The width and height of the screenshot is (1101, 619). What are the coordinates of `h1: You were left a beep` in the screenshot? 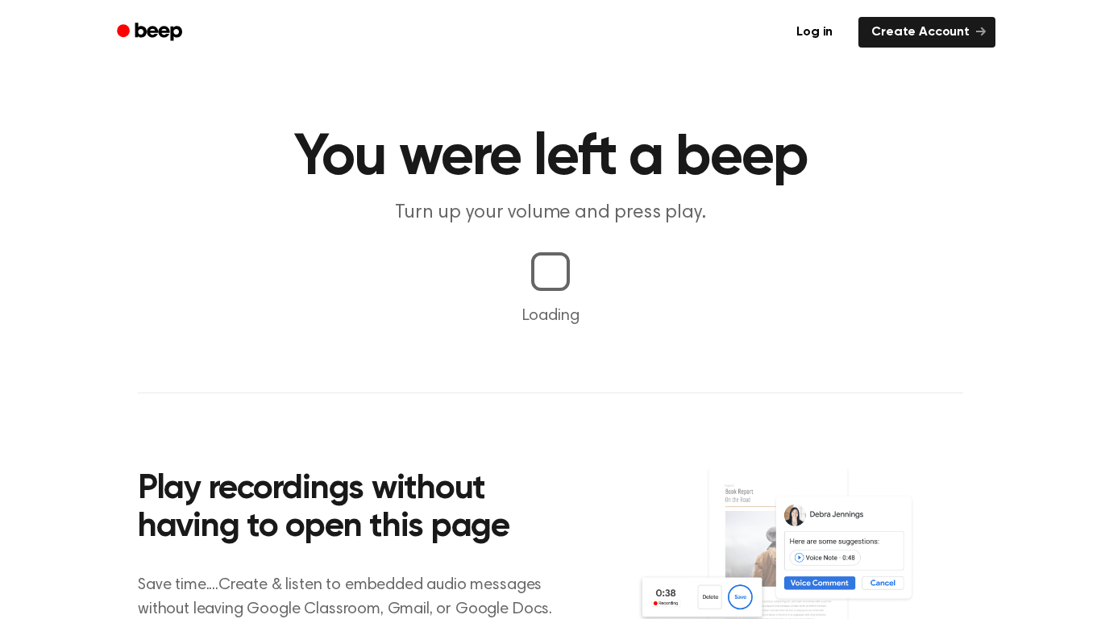 It's located at (550, 158).